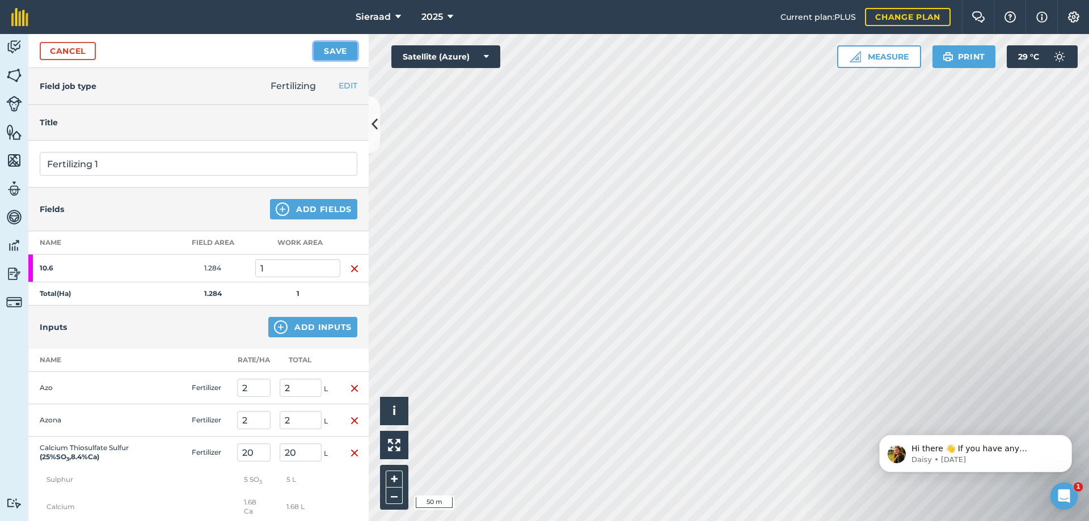  I want to click on button: Print, so click(964, 57).